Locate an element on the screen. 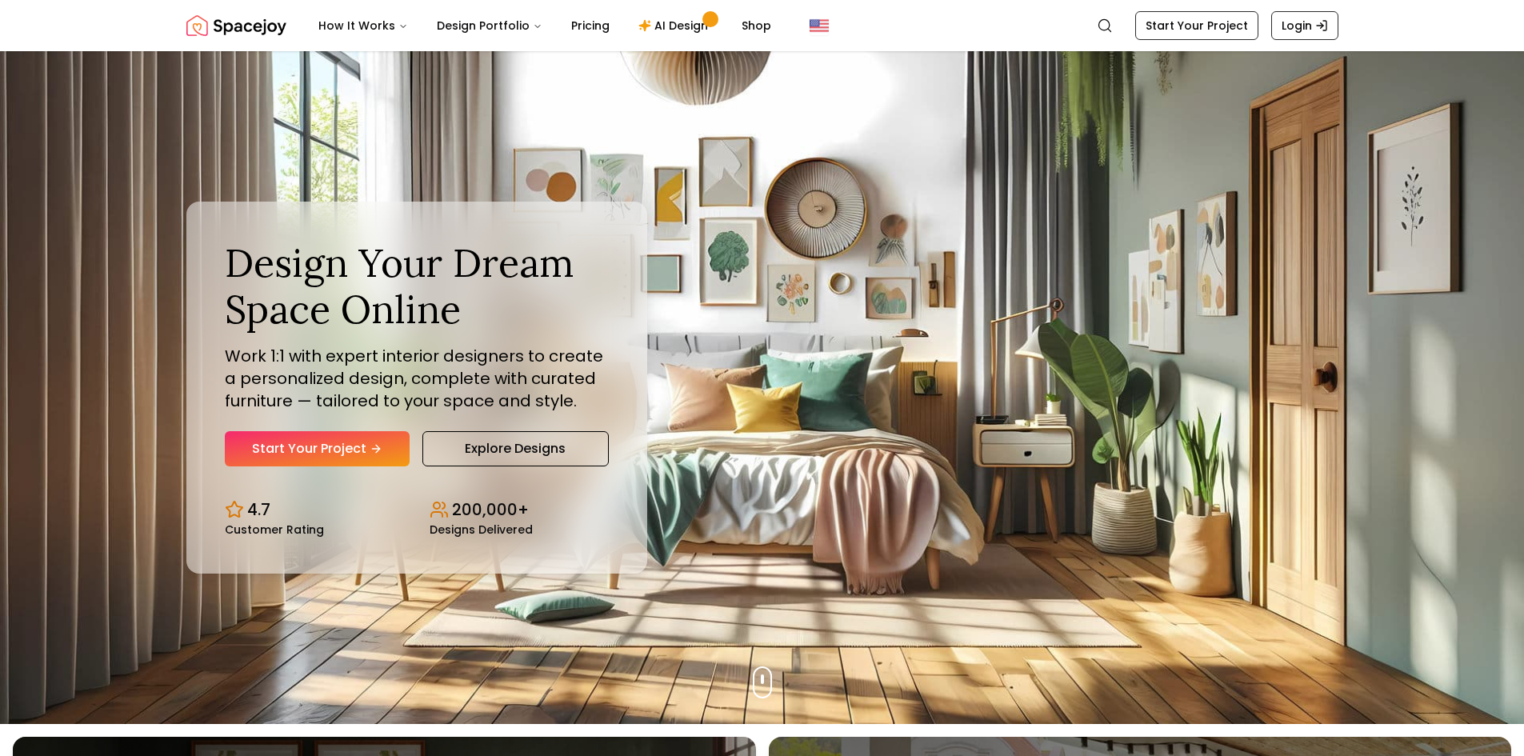 This screenshot has height=756, width=1524. img: United States is located at coordinates (819, 26).